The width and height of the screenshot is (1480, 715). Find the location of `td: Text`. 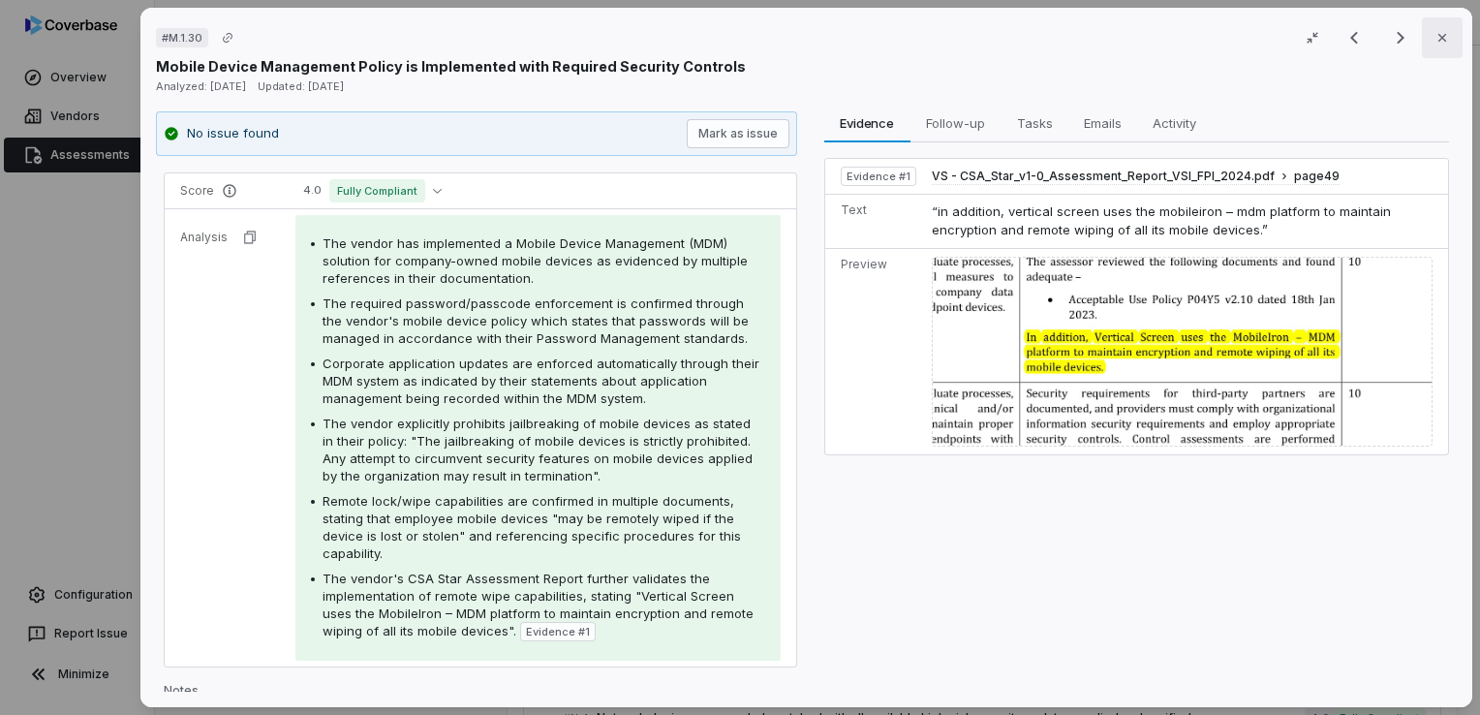

td: Text is located at coordinates (874, 221).